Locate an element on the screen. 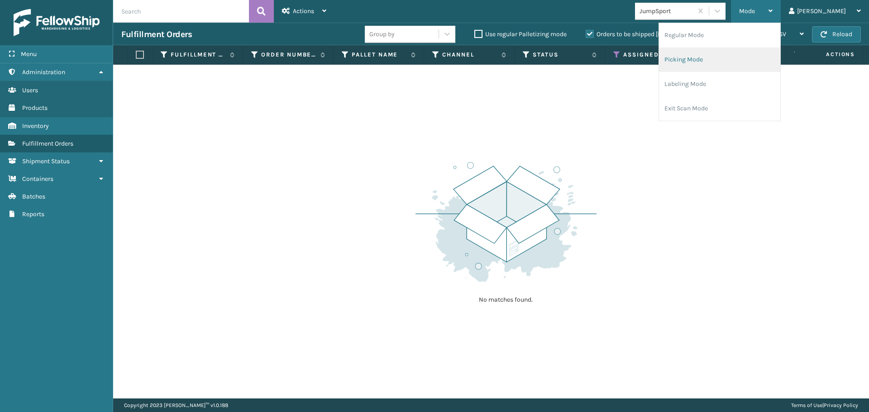 This screenshot has width=869, height=412. span: Batches is located at coordinates (33, 196).